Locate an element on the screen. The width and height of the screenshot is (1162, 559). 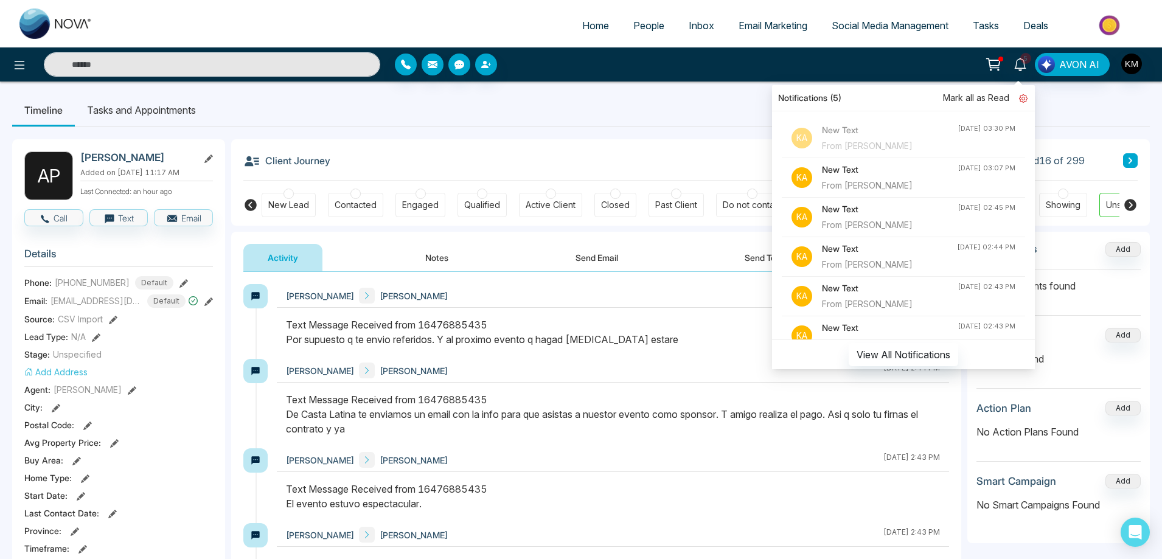
span: Deals is located at coordinates (1036, 26).